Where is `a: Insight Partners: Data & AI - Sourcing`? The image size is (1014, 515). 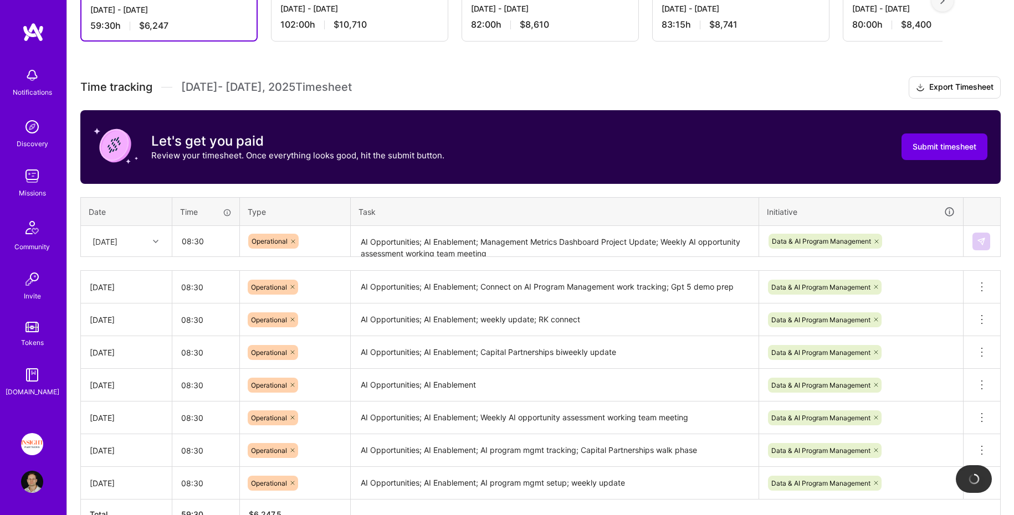
a: Insight Partners: Data & AI - Sourcing is located at coordinates (32, 445).